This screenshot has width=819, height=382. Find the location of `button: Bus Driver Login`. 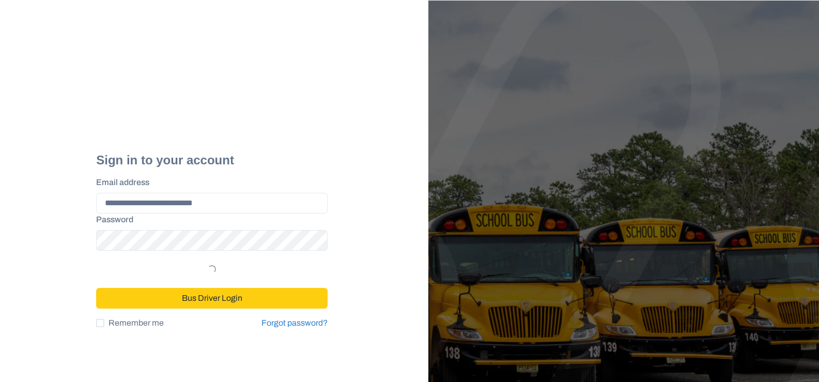

button: Bus Driver Login is located at coordinates (212, 298).